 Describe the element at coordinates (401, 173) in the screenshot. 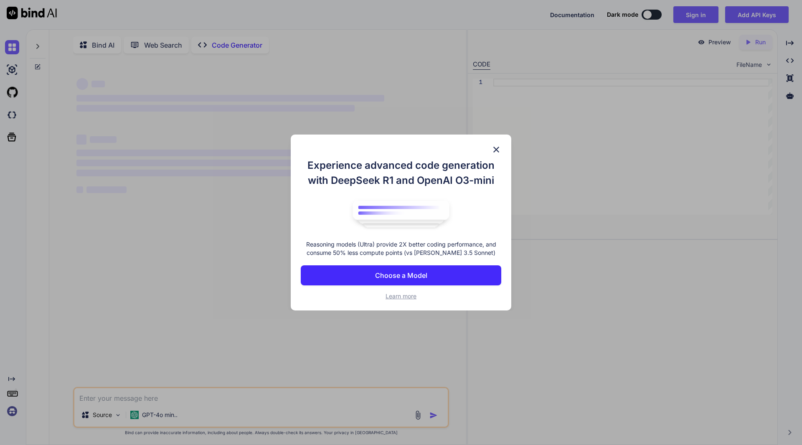

I see `h1: Experience advanced code generation with DeepSeek R1 and OpenAI O3-mini` at that location.